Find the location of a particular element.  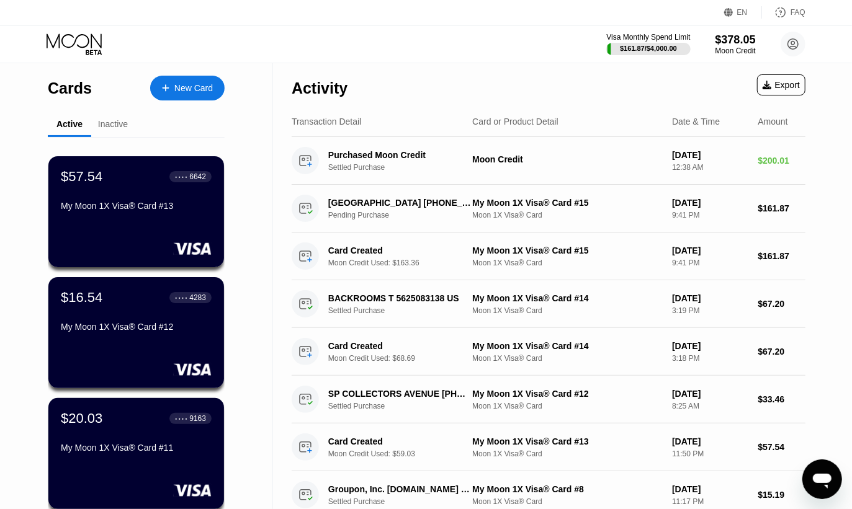

div: Activity is located at coordinates (320, 88).